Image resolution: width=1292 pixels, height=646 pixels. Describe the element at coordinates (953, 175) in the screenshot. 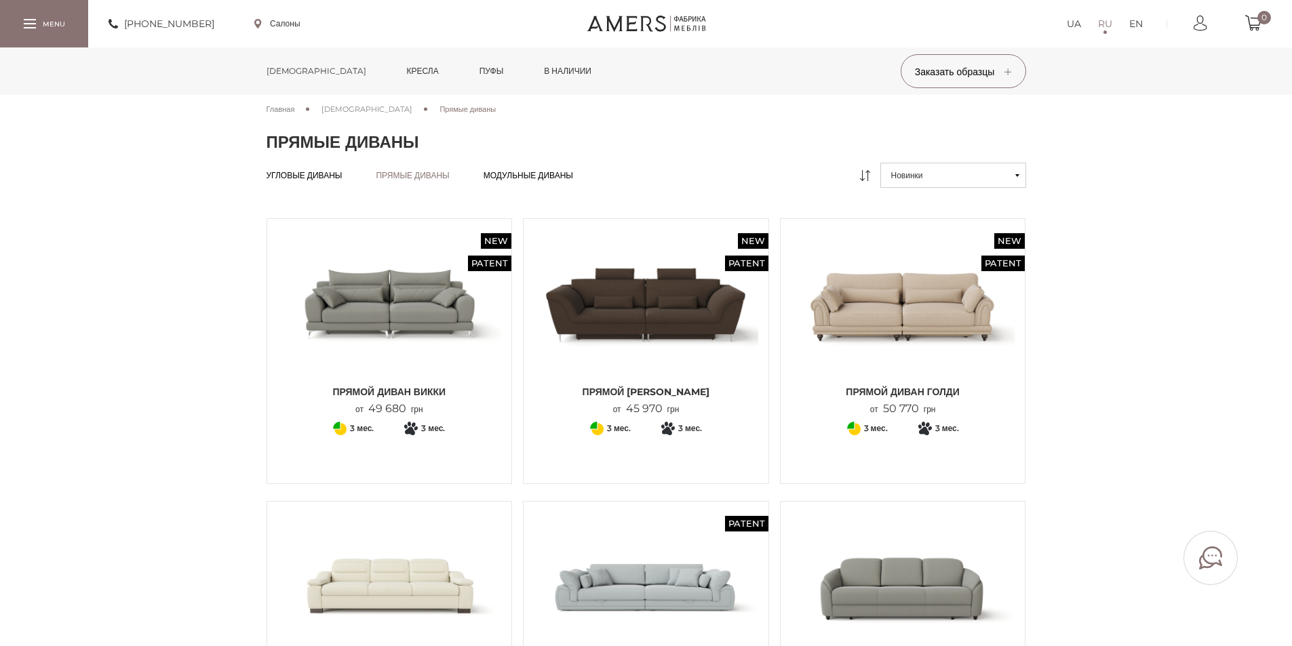

I see `button: Новинки` at that location.